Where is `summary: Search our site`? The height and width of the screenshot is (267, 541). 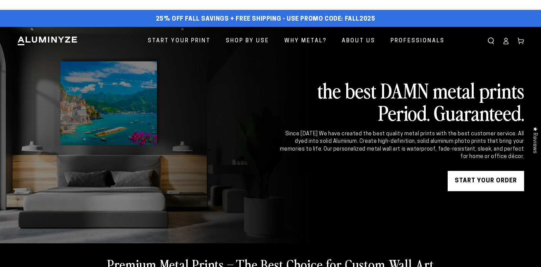 summary: Search our site is located at coordinates (491, 41).